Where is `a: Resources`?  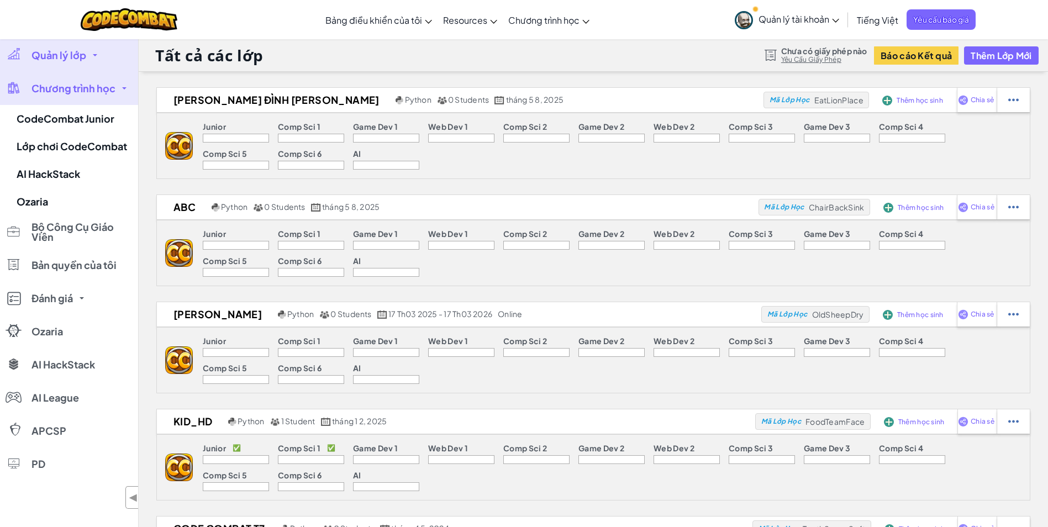
a: Resources is located at coordinates (470, 20).